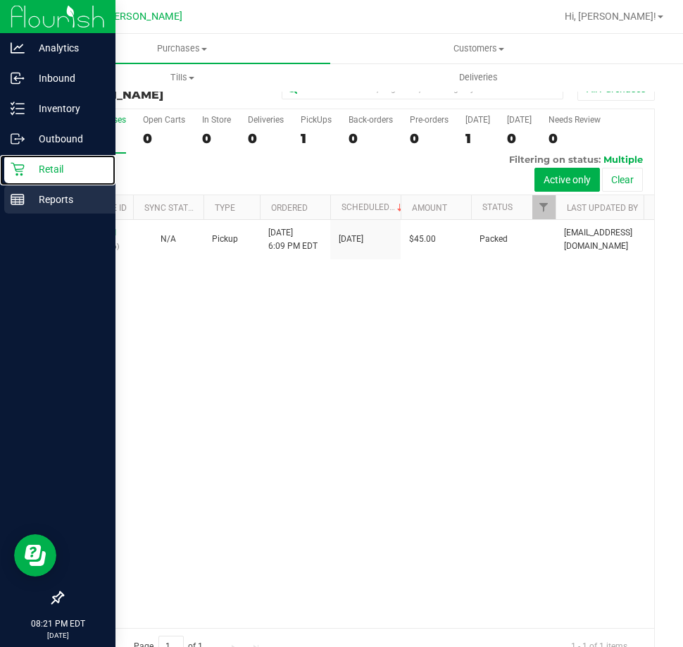  Describe the element at coordinates (623, 159) in the screenshot. I see `span: Multiple` at that location.